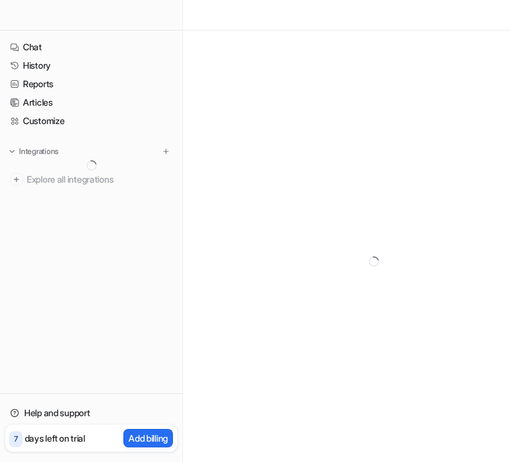 This screenshot has height=462, width=510. Describe the element at coordinates (12, 151) in the screenshot. I see `img: expand menu` at that location.